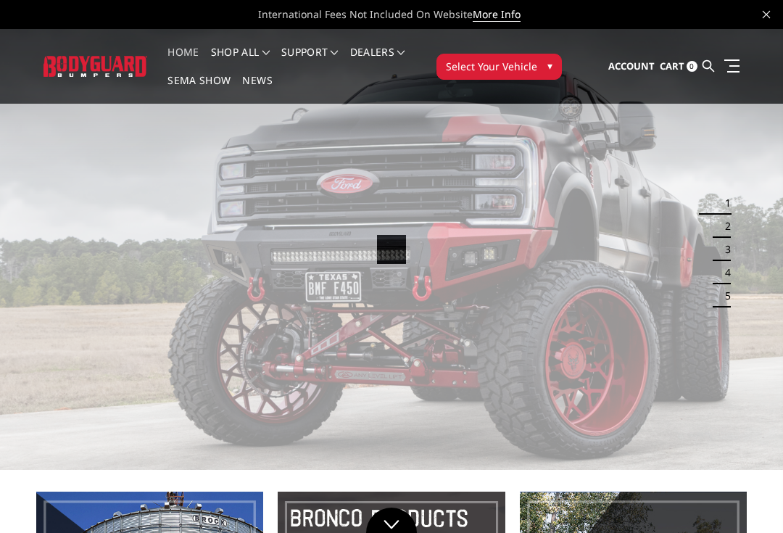  I want to click on a: Dealers, so click(378, 61).